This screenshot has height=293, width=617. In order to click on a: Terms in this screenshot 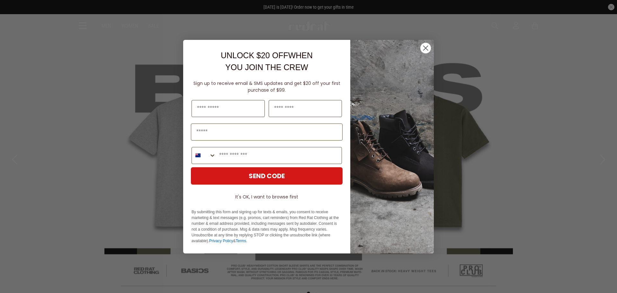, I will do `click(241, 241)`.